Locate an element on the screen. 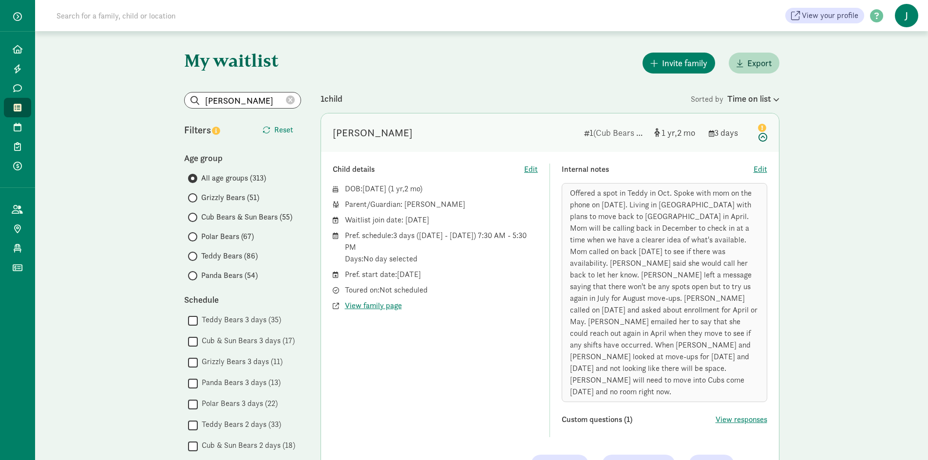 This screenshot has height=460, width=928. div: 1 is located at coordinates (615, 132).